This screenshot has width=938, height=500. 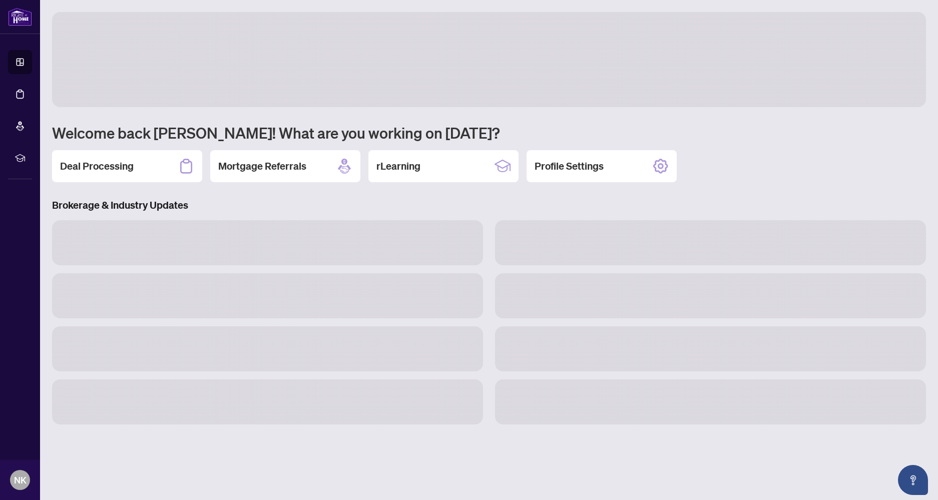 What do you see at coordinates (97, 166) in the screenshot?
I see `h2: Deal Processing` at bounding box center [97, 166].